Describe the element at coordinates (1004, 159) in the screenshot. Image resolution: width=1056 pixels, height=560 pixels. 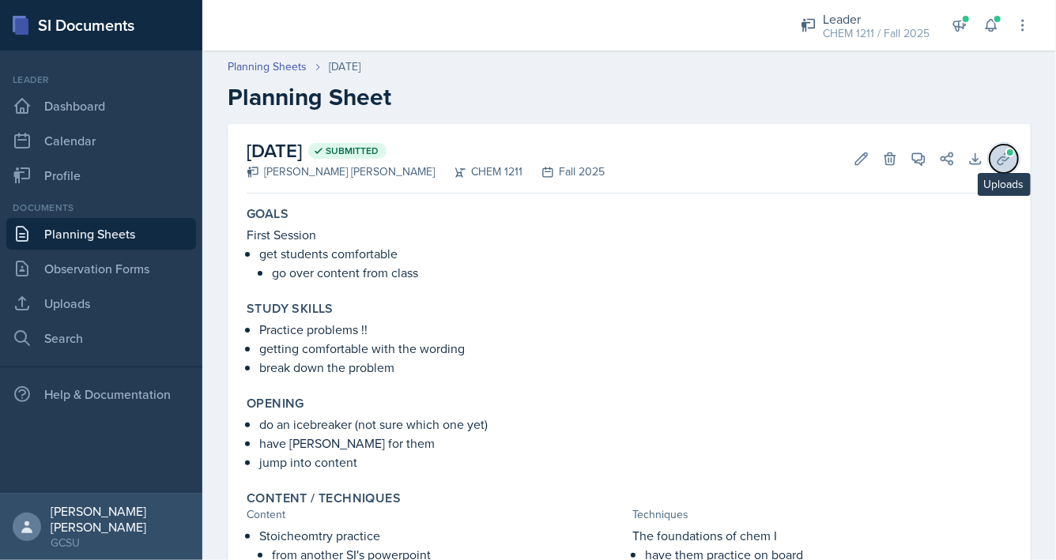
I see `button: Uploads` at that location.